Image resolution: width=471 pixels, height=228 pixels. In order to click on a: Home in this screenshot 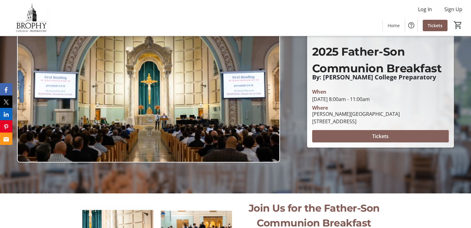, I will do `click(393, 25)`.